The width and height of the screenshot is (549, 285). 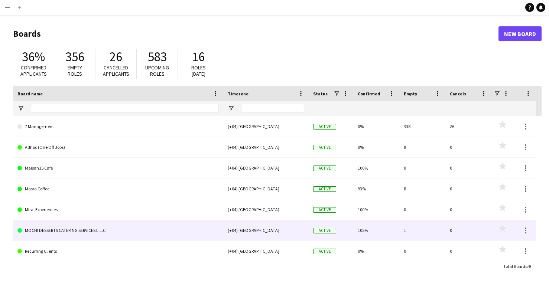 I want to click on div: 338, so click(x=422, y=126).